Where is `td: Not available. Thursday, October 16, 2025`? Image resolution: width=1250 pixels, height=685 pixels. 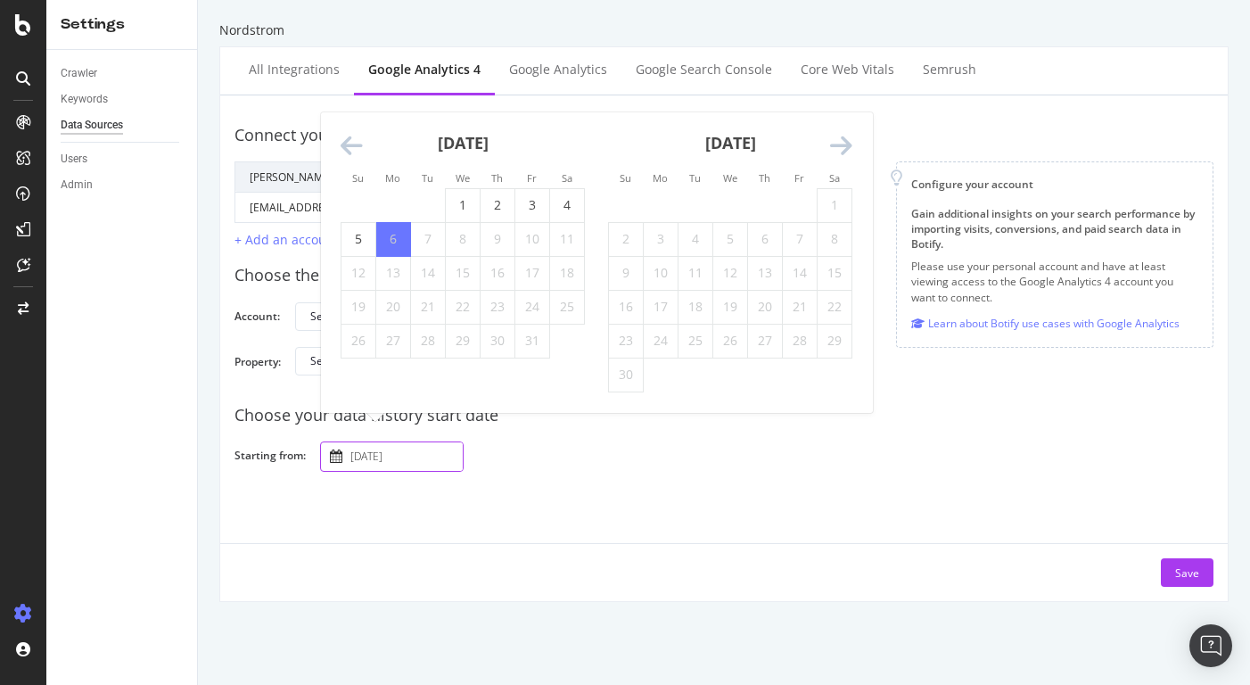 td: Not available. Thursday, October 16, 2025 is located at coordinates (498, 273).